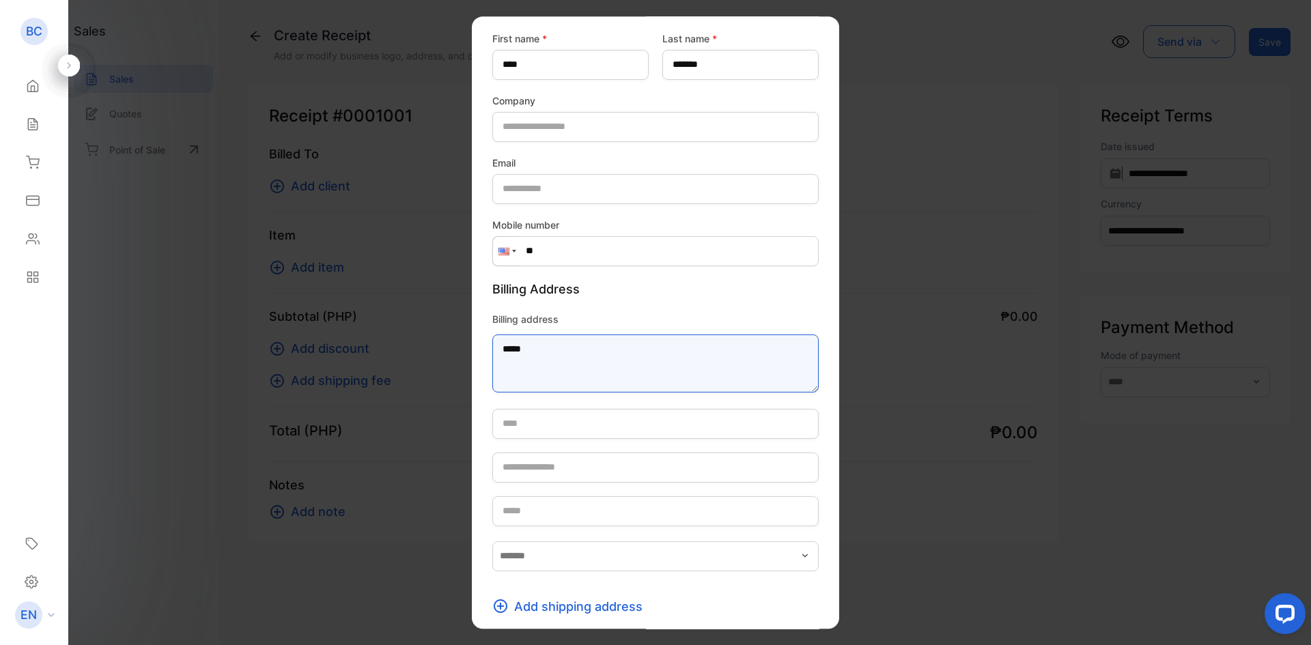  Describe the element at coordinates (655, 289) in the screenshot. I see `p: Billing Address` at that location.